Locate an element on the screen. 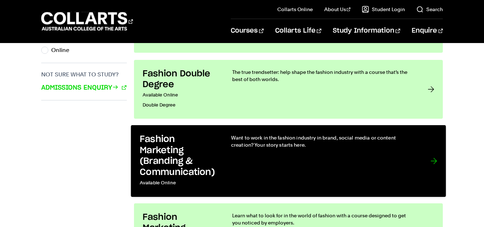 Image resolution: width=484 pixels, height=227 pixels. a: Study Information is located at coordinates (366, 31).